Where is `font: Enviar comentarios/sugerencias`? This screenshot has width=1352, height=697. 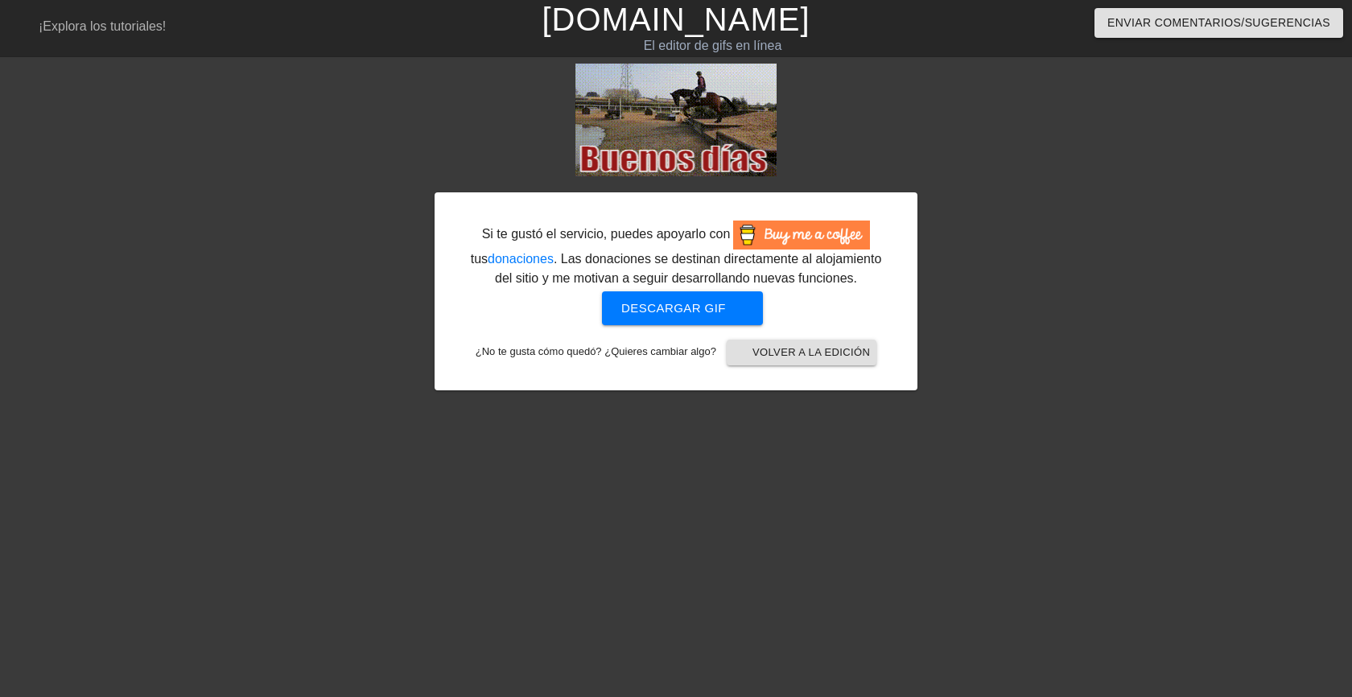
font: Enviar comentarios/sugerencias is located at coordinates (1218, 23).